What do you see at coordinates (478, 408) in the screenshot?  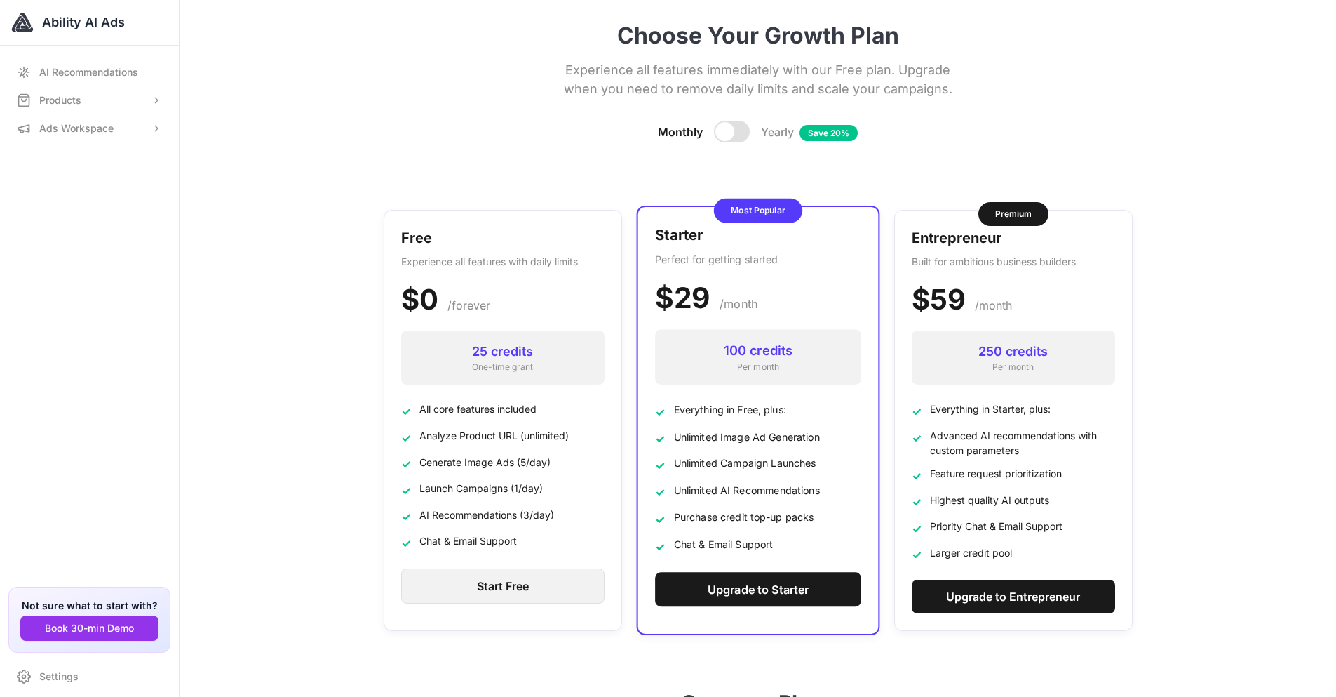 I see `span: All core features included` at bounding box center [478, 408].